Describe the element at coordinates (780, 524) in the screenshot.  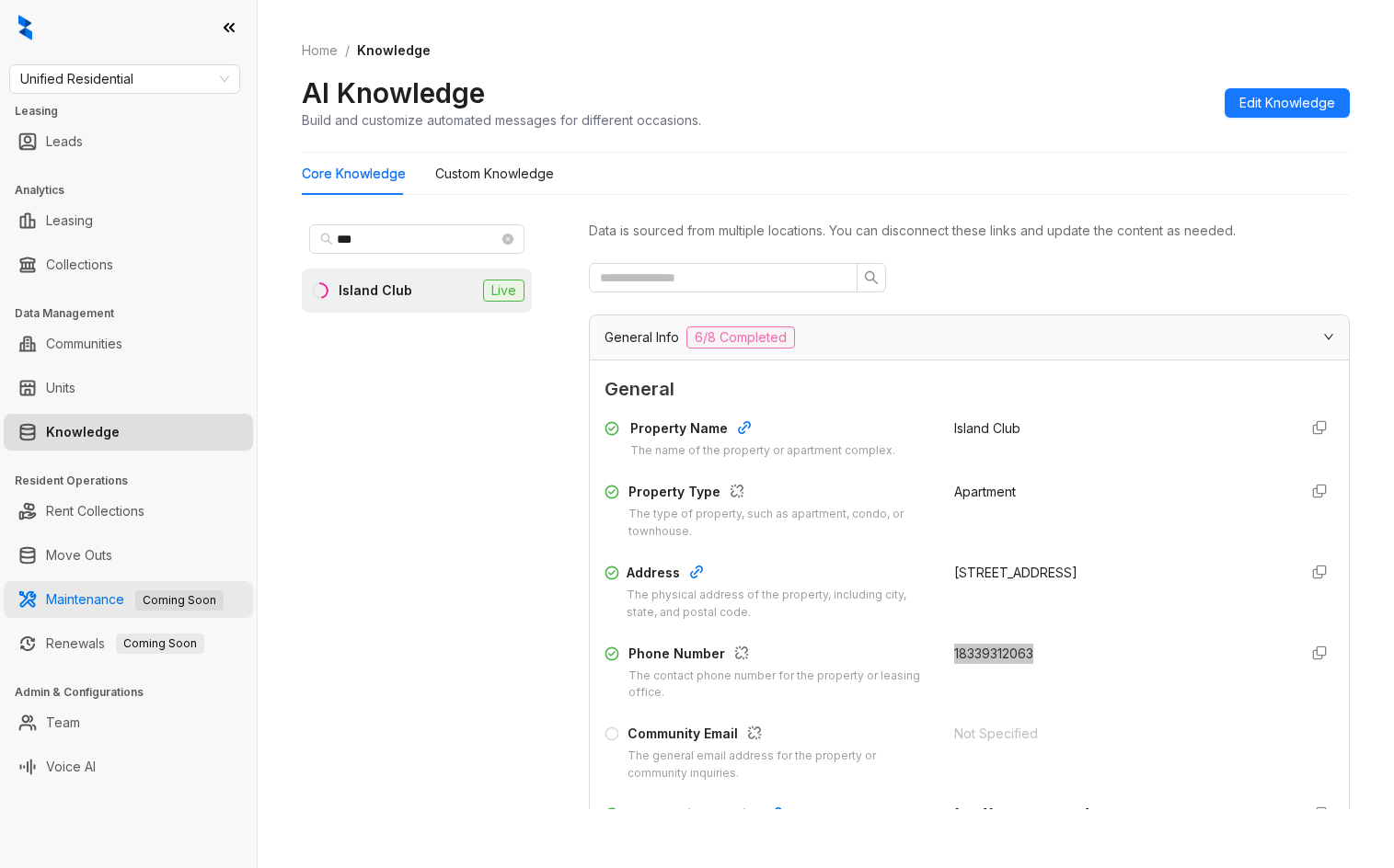
I see `div: The type of property, such as apartment, condo, or townhouse.` at that location.